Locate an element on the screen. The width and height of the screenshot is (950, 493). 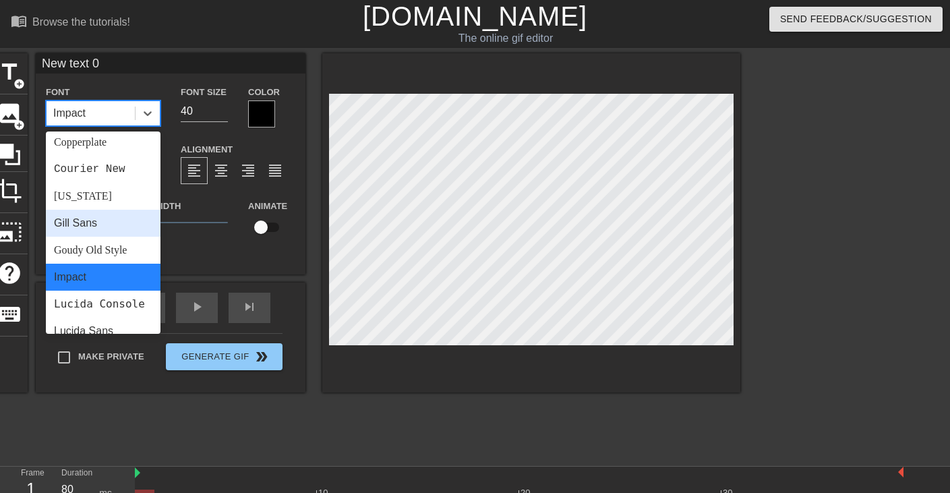
span: menu_book is located at coordinates (19, 21).